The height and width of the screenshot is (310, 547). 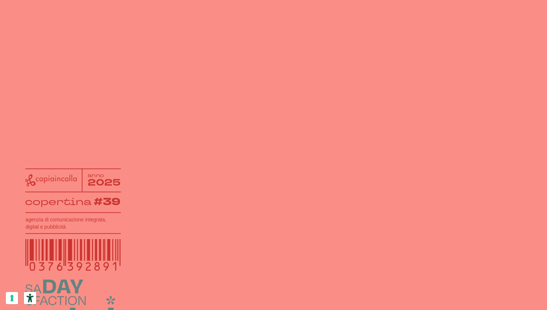 I want to click on tspan: copertina, so click(x=58, y=201).